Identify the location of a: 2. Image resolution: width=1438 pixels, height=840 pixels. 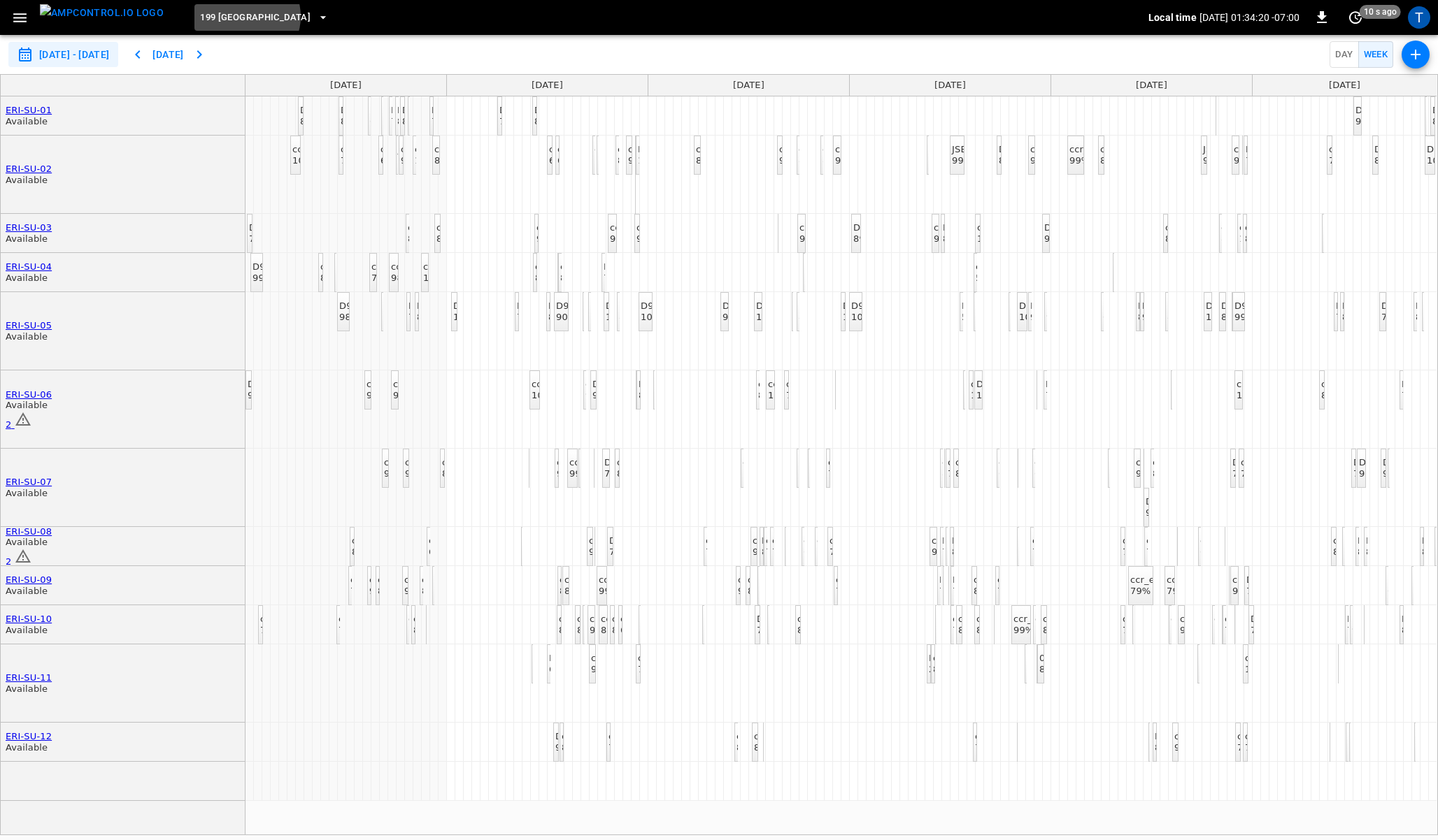
(18, 424).